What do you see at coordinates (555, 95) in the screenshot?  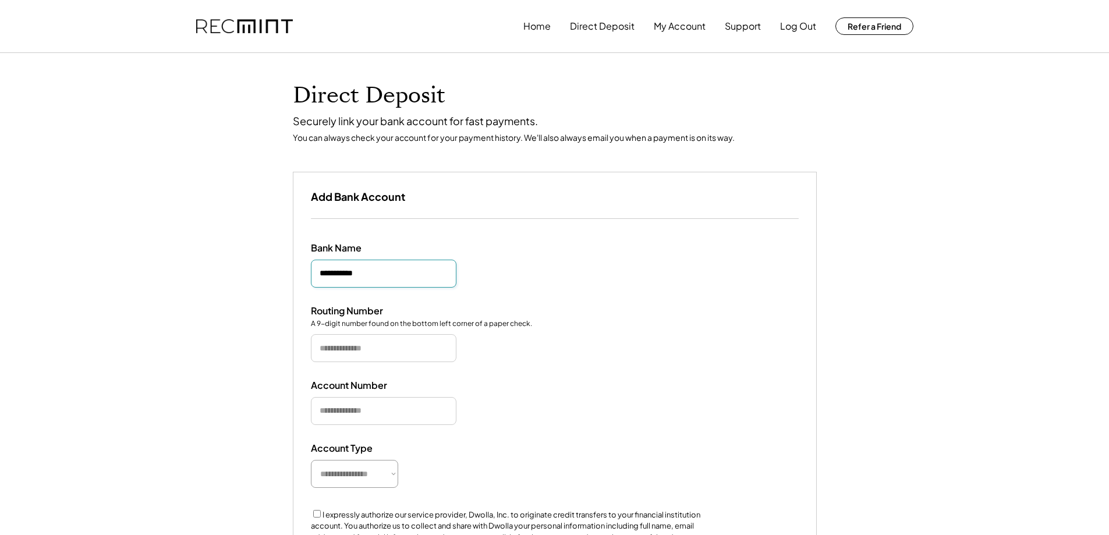 I see `h1: Direct Deposit` at bounding box center [555, 95].